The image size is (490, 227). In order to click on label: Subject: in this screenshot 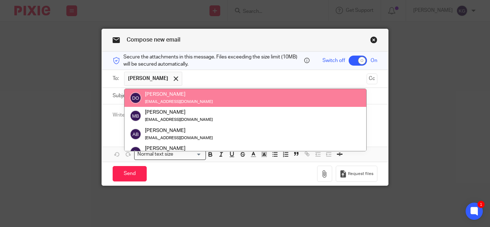, I will do `click(122, 96)`.